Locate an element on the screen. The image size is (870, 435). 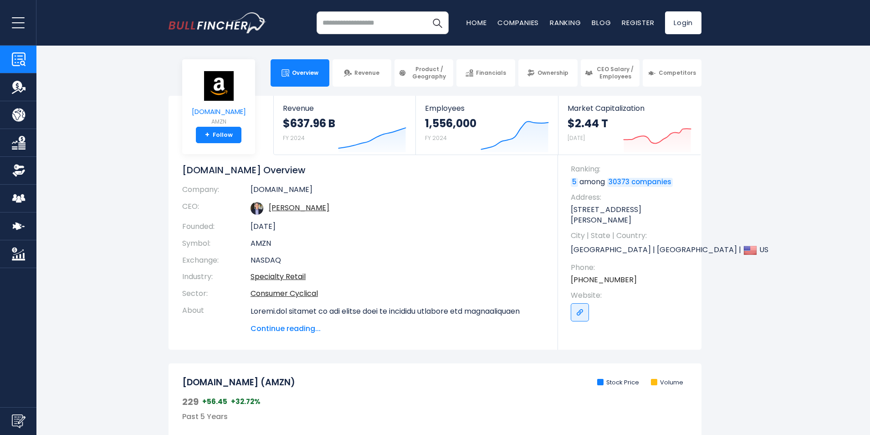
a: Companies is located at coordinates (518, 22).